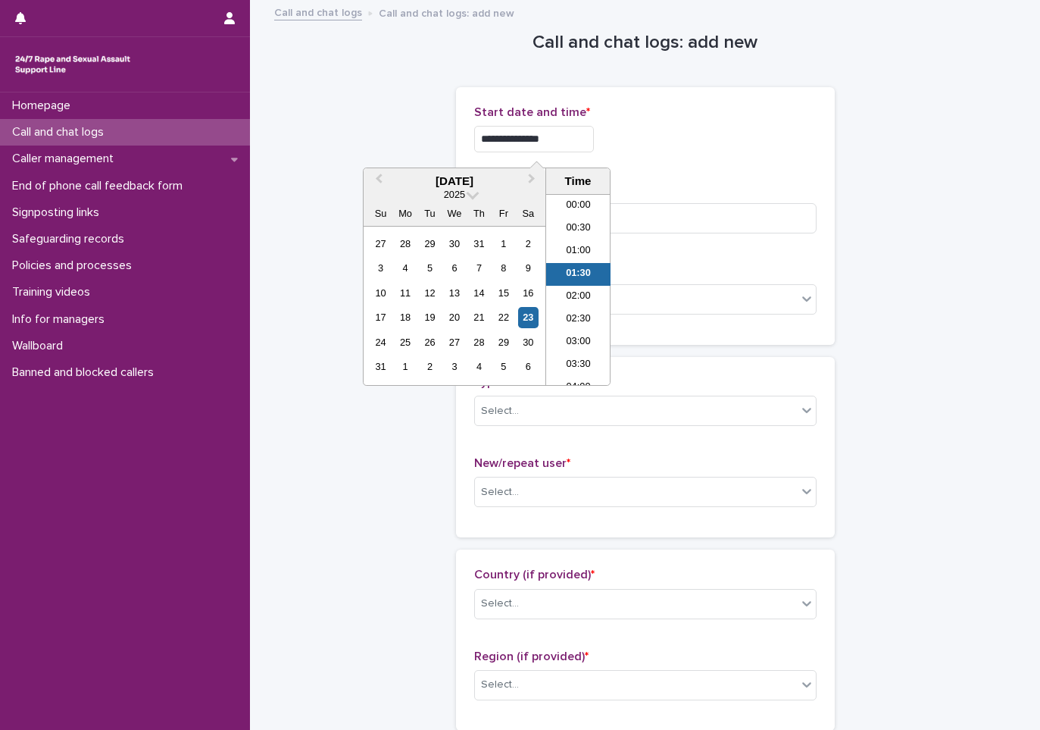 The height and width of the screenshot is (730, 1040). What do you see at coordinates (479, 267) in the screenshot?
I see `div: Choose Thursday, August 7th, 2025` at bounding box center [479, 267].